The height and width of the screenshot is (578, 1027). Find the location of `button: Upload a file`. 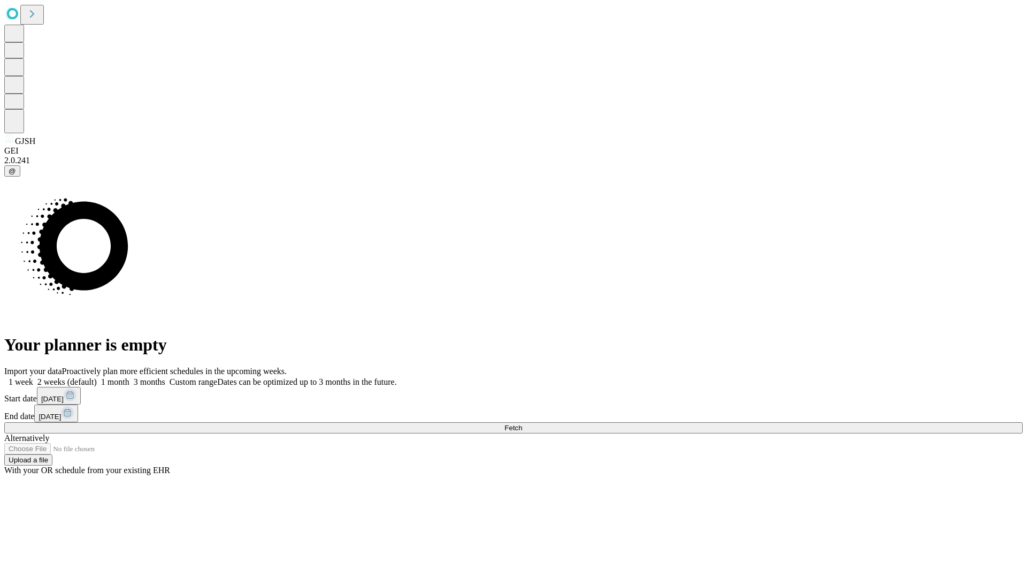

button: Upload a file is located at coordinates (28, 460).